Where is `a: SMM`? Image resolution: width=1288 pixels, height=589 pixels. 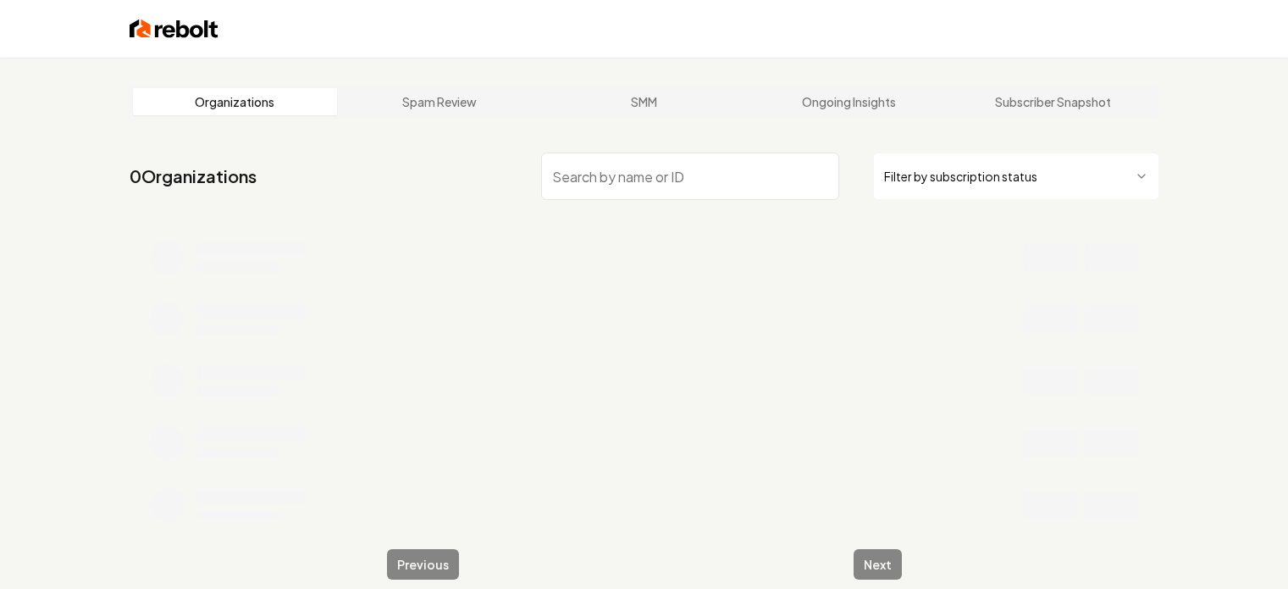 a: SMM is located at coordinates (644, 102).